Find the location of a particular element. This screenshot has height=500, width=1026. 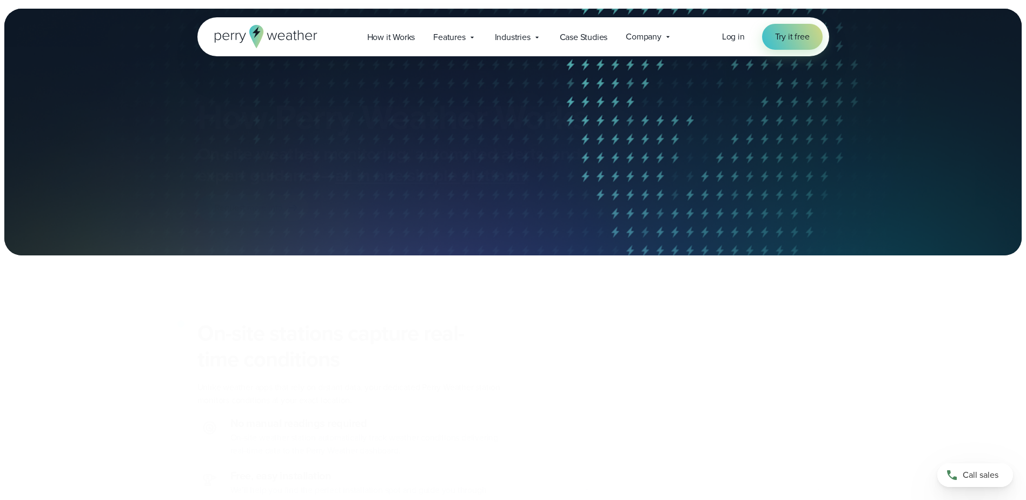

span: How it Works is located at coordinates (391, 37).